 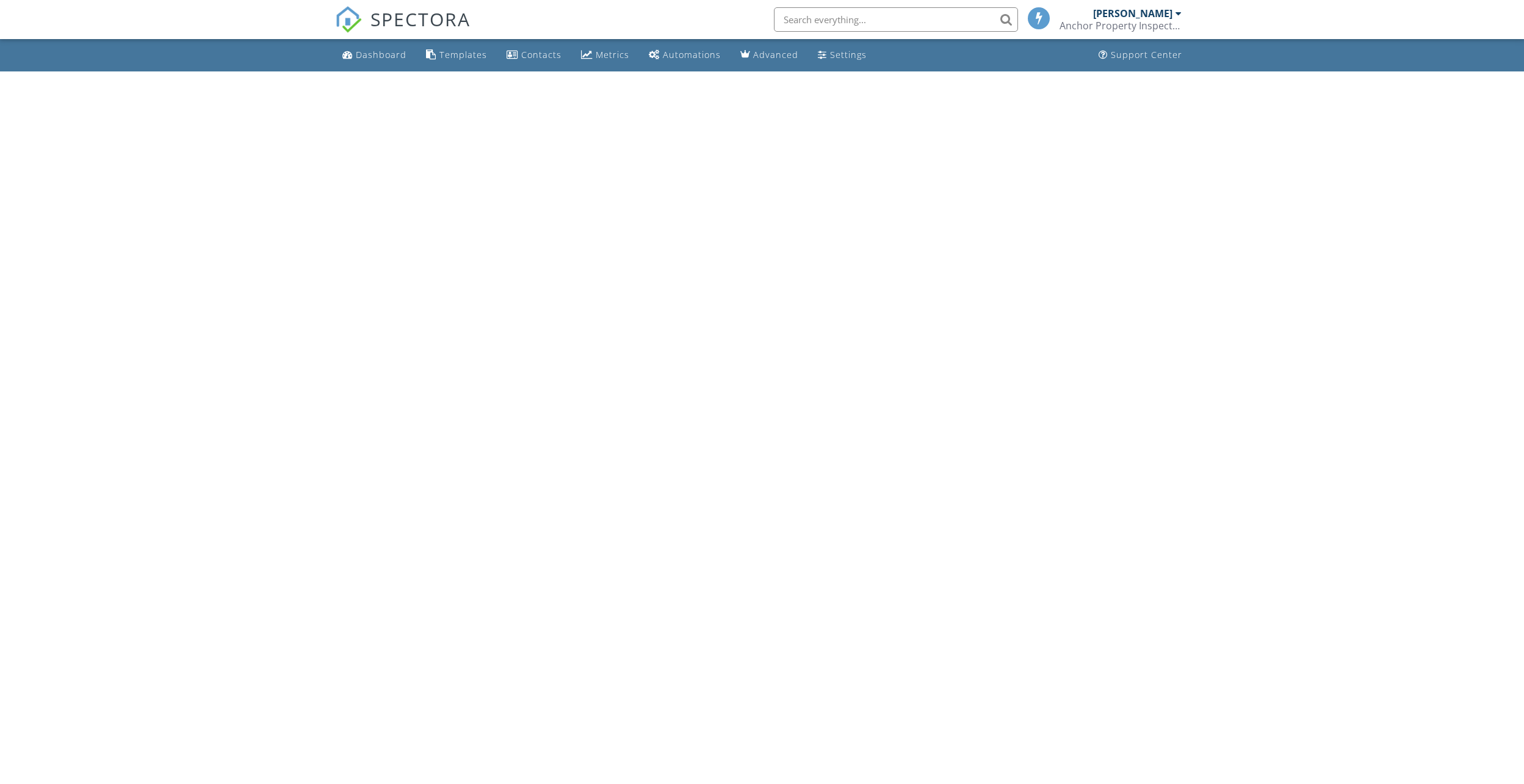 I want to click on div: Templates, so click(x=463, y=54).